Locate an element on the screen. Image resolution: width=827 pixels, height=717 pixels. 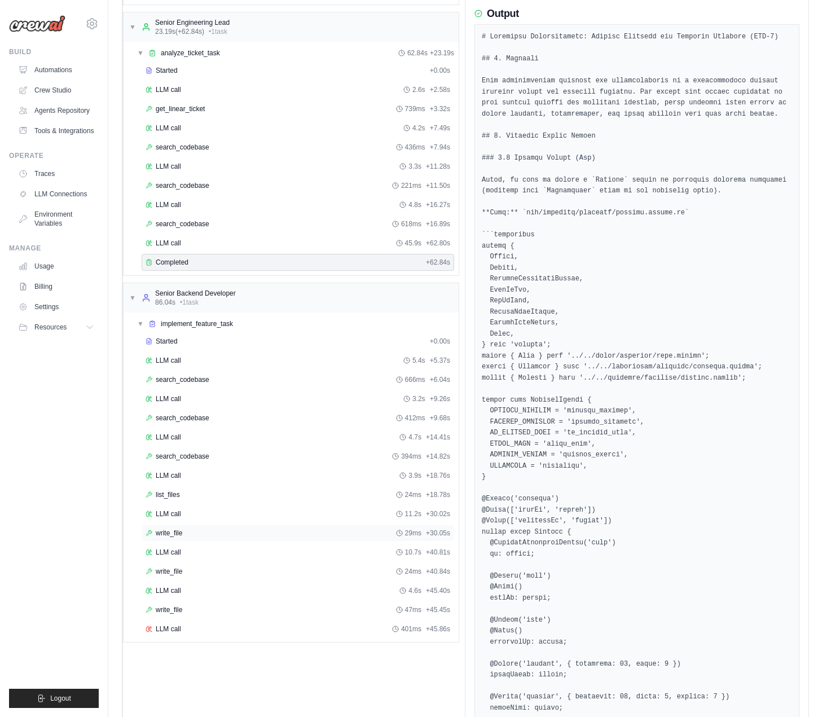
span: list_files is located at coordinates (168, 495).